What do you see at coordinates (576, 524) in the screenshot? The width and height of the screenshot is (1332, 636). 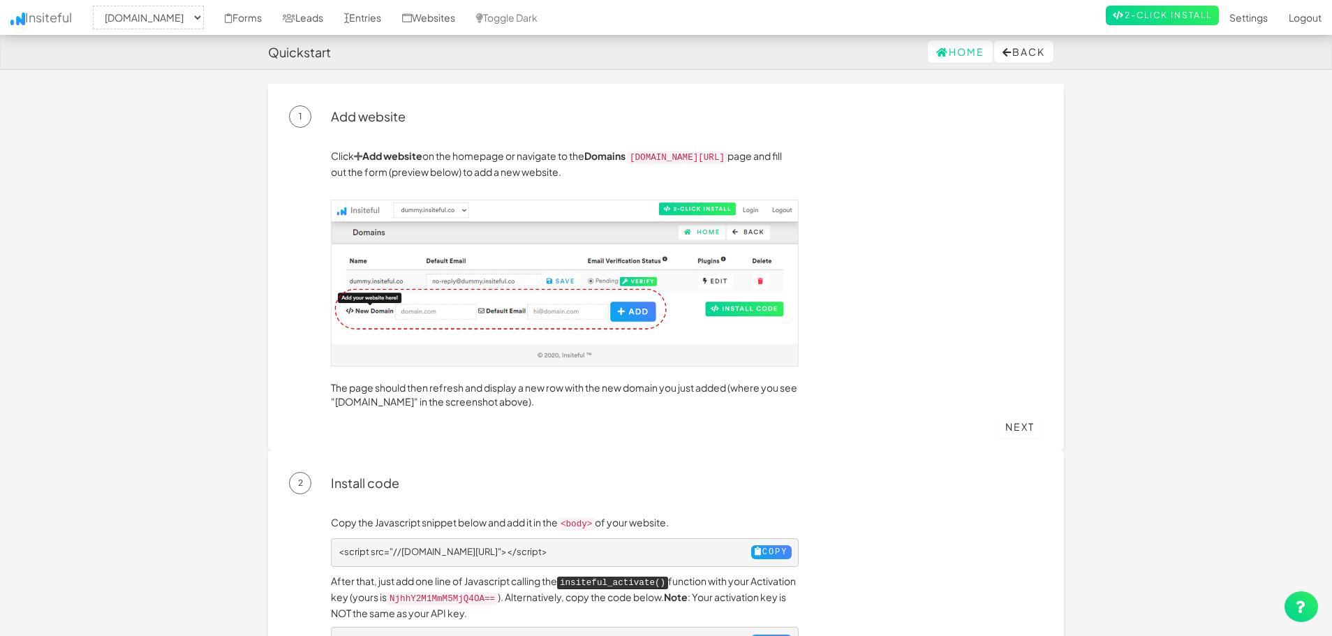 I see `code: <body>` at bounding box center [576, 524].